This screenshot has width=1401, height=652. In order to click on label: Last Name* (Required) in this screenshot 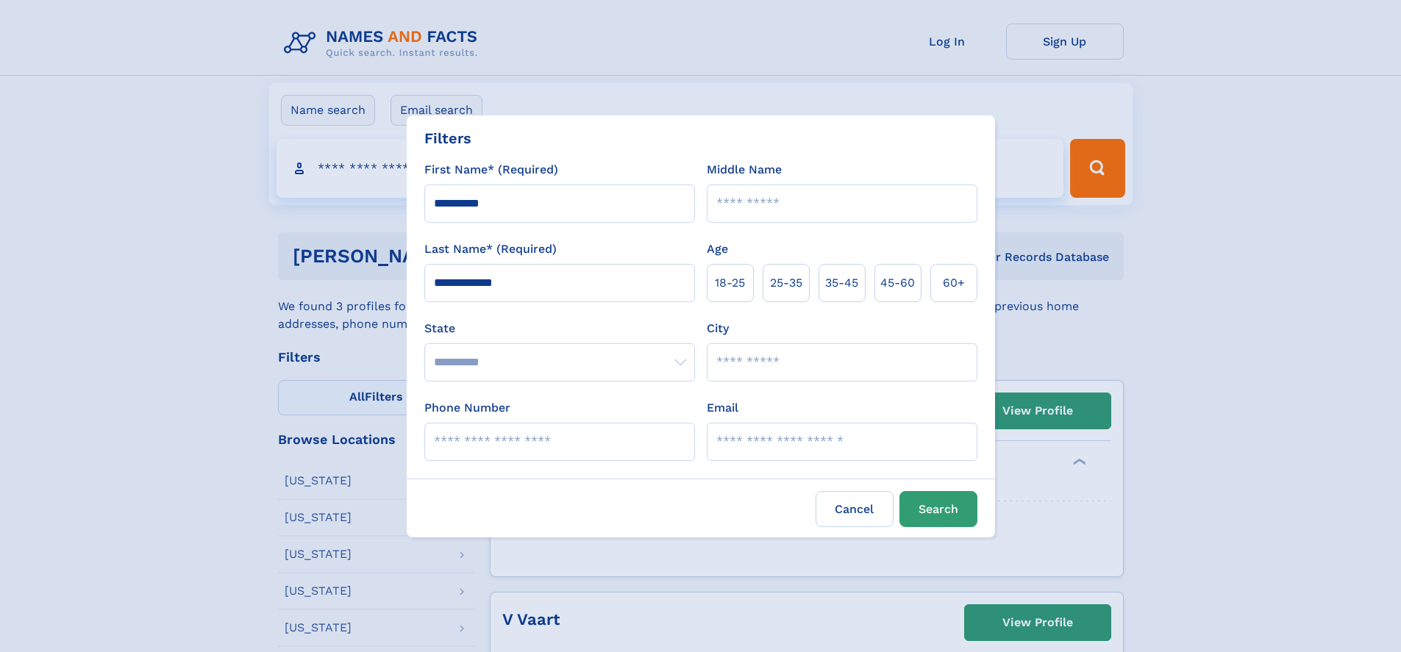, I will do `click(490, 249)`.